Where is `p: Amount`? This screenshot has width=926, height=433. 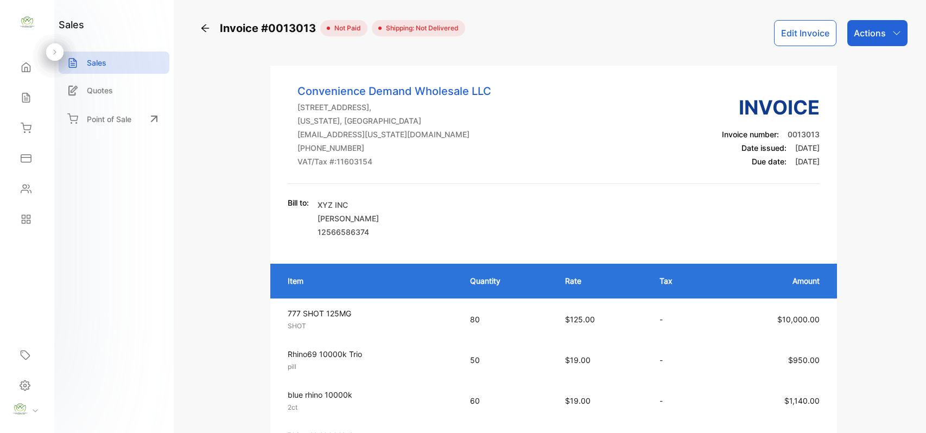 p: Amount is located at coordinates (771, 281).